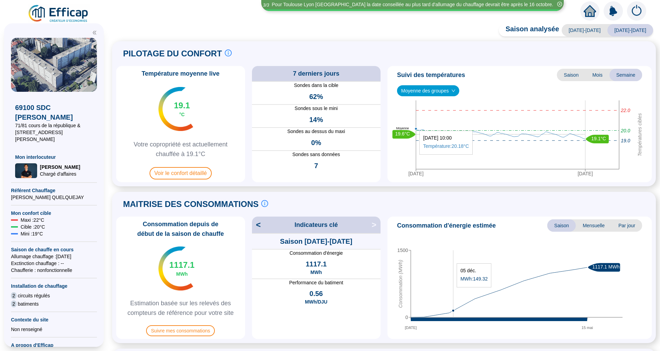 The height and width of the screenshot is (351, 660). Describe the element at coordinates (316, 283) in the screenshot. I see `span: Performance du batiment` at that location.